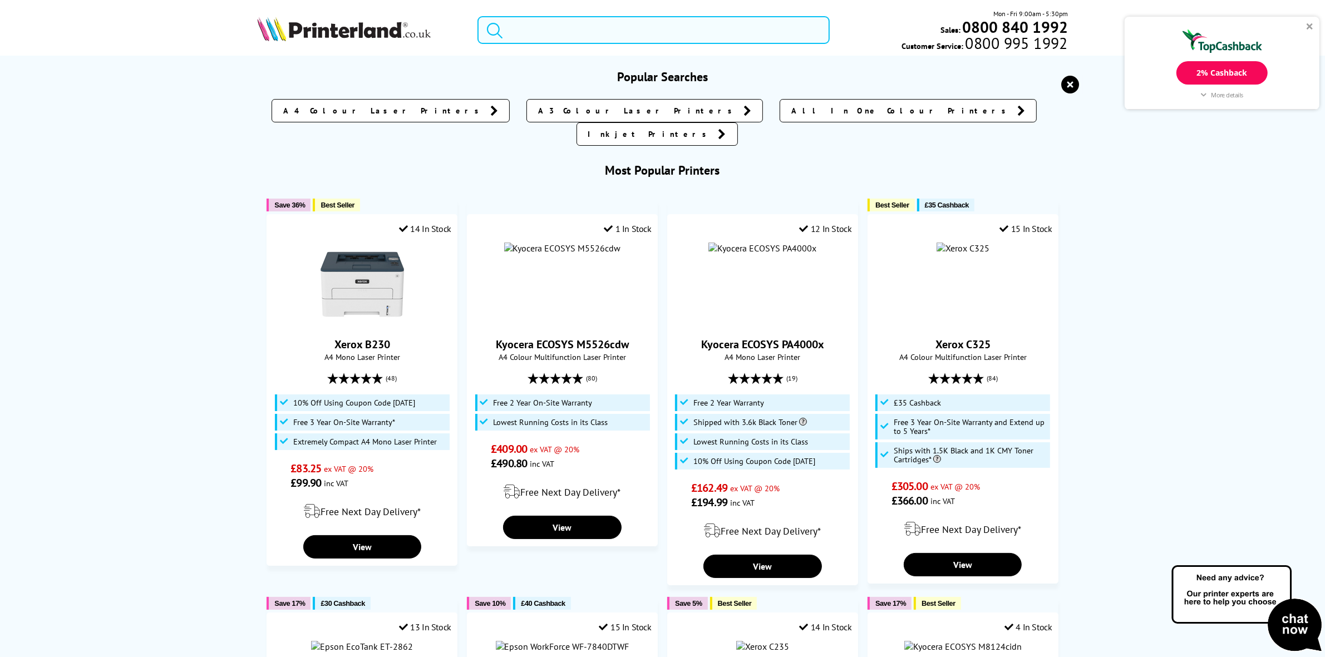 Image resolution: width=1325 pixels, height=657 pixels. Describe the element at coordinates (425, 229) in the screenshot. I see `div: 14 In Stock` at that location.